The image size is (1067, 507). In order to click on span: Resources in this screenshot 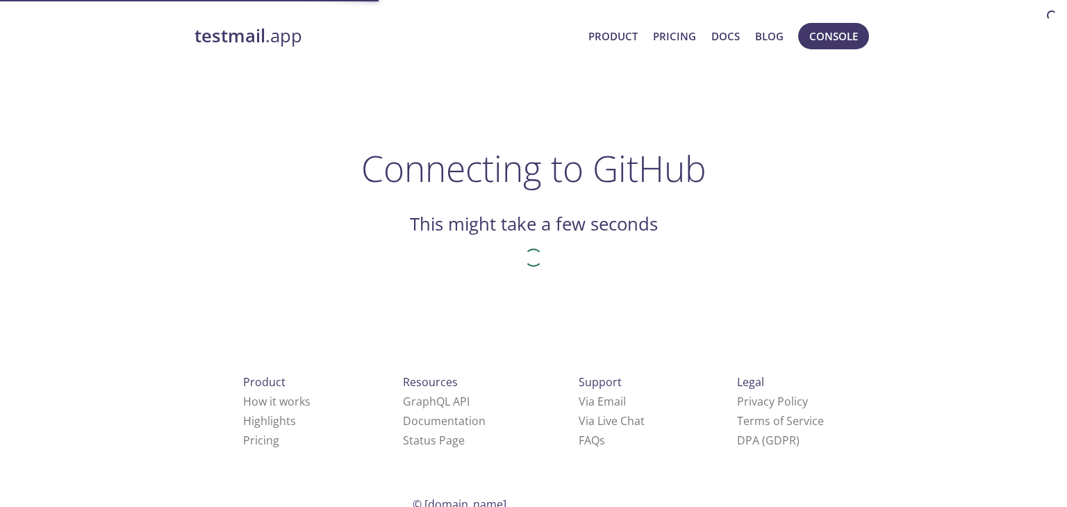, I will do `click(430, 382)`.